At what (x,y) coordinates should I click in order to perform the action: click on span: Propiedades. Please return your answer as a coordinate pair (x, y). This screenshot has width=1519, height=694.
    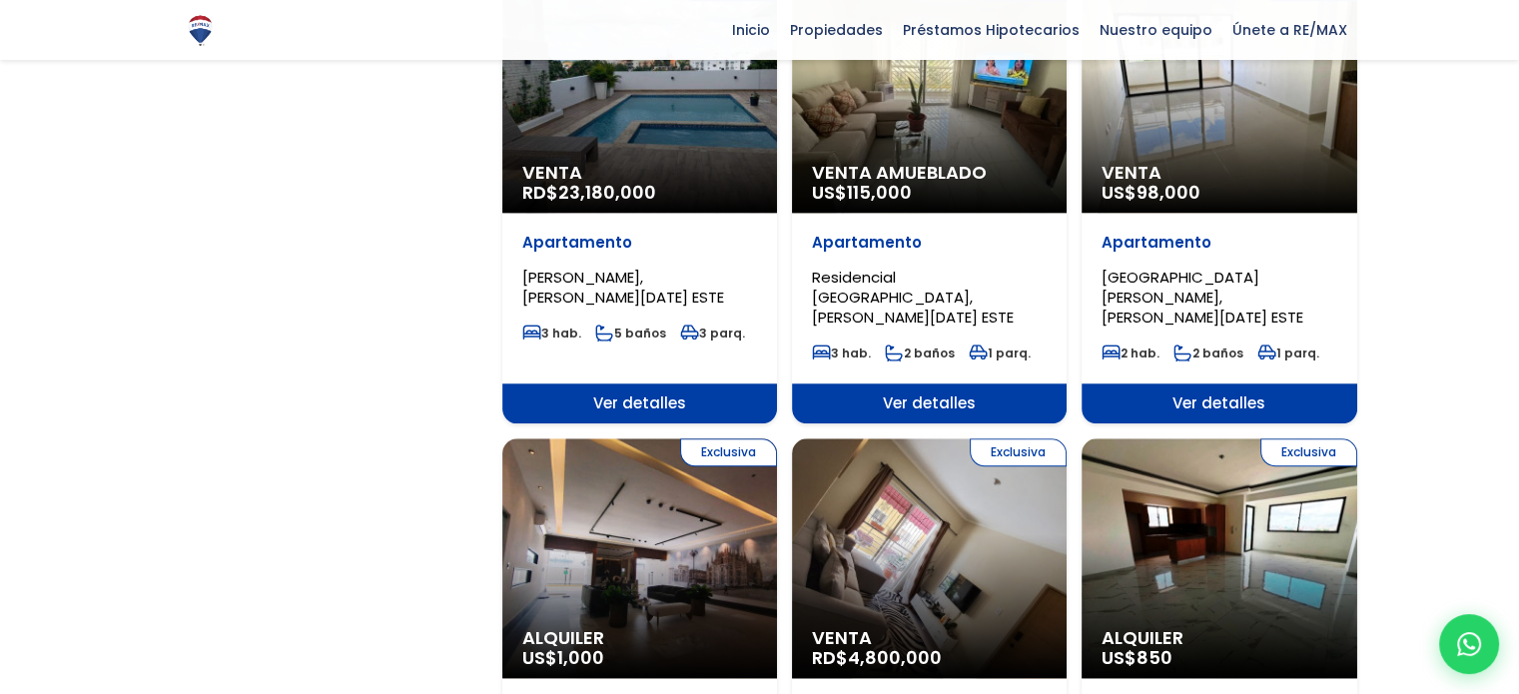
    Looking at the image, I should click on (836, 30).